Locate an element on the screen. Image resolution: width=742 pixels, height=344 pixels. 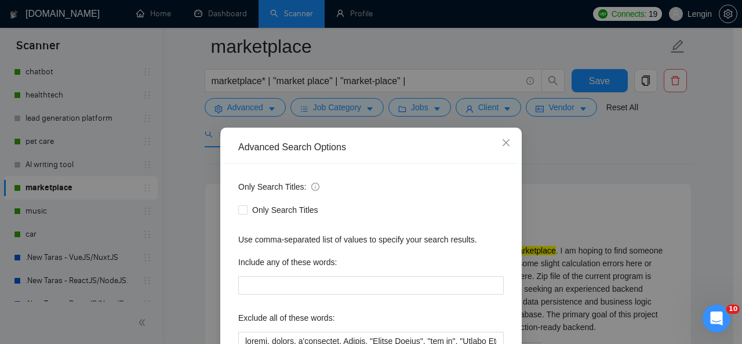
span: Only Search Titles: is located at coordinates (279, 187).